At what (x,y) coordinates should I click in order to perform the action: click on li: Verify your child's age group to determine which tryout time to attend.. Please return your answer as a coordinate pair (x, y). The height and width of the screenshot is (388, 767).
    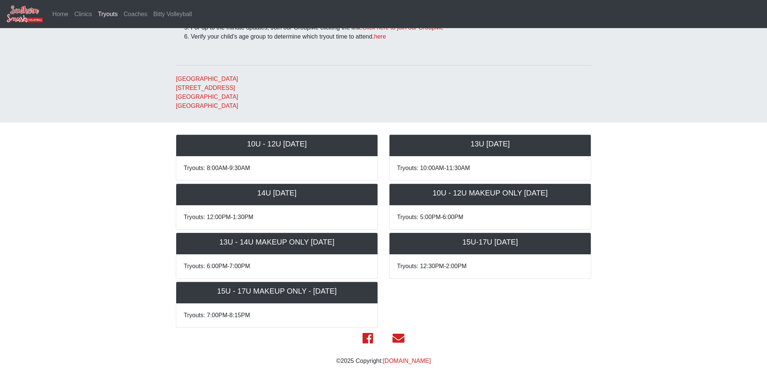
    Looking at the image, I should click on (391, 37).